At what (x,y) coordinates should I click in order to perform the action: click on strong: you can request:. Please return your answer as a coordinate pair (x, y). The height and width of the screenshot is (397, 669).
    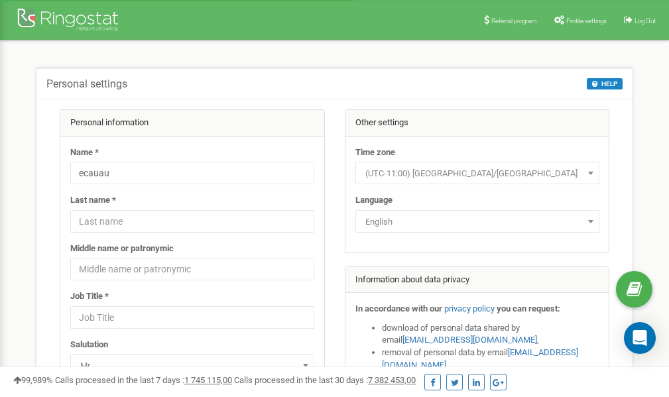
    Looking at the image, I should click on (528, 308).